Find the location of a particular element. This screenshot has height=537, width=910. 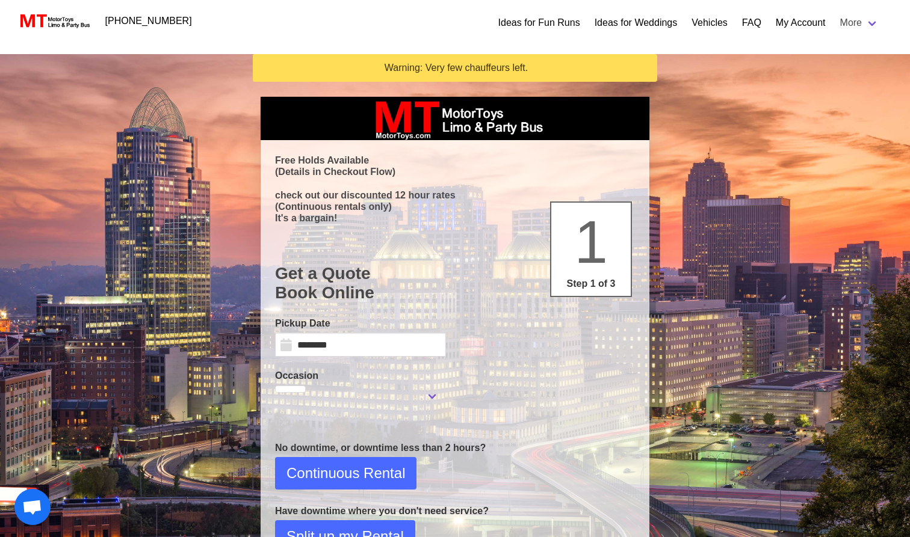

a: Ideas for Weddings is located at coordinates (636, 23).